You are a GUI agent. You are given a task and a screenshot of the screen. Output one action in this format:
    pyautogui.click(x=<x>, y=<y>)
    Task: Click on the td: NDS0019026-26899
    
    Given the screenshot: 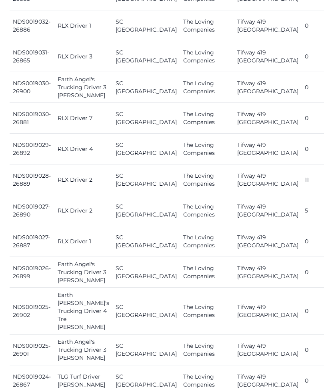 What is the action you would take?
    pyautogui.click(x=32, y=272)
    